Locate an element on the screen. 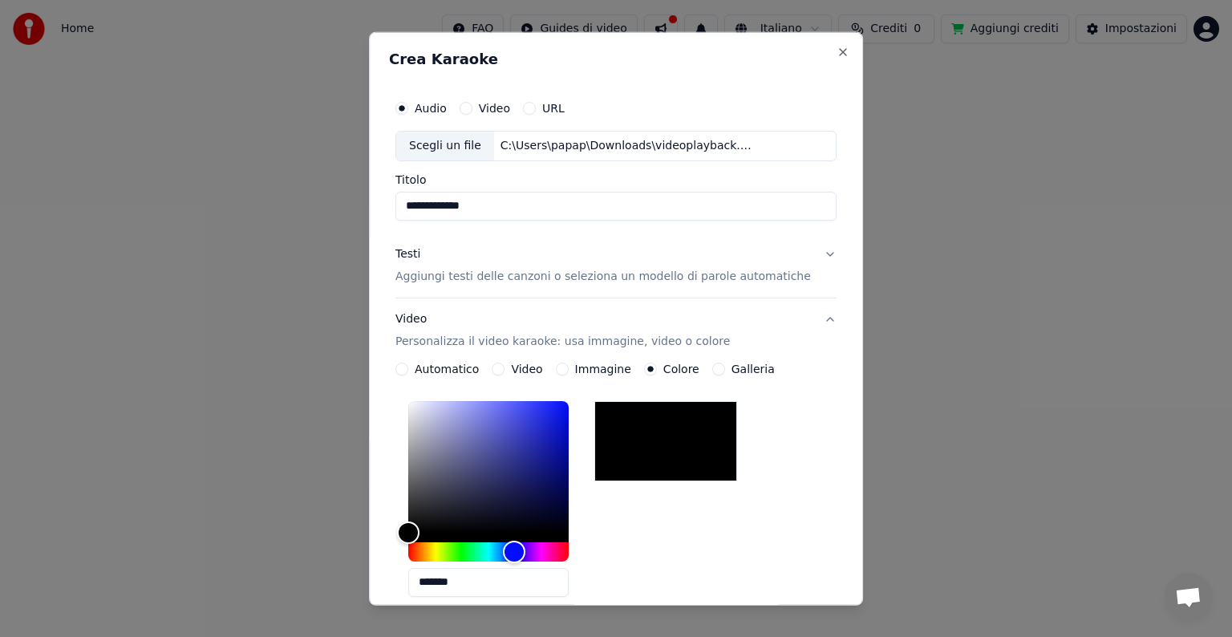 Image resolution: width=1232 pixels, height=637 pixels. div: Video is located at coordinates (562, 330).